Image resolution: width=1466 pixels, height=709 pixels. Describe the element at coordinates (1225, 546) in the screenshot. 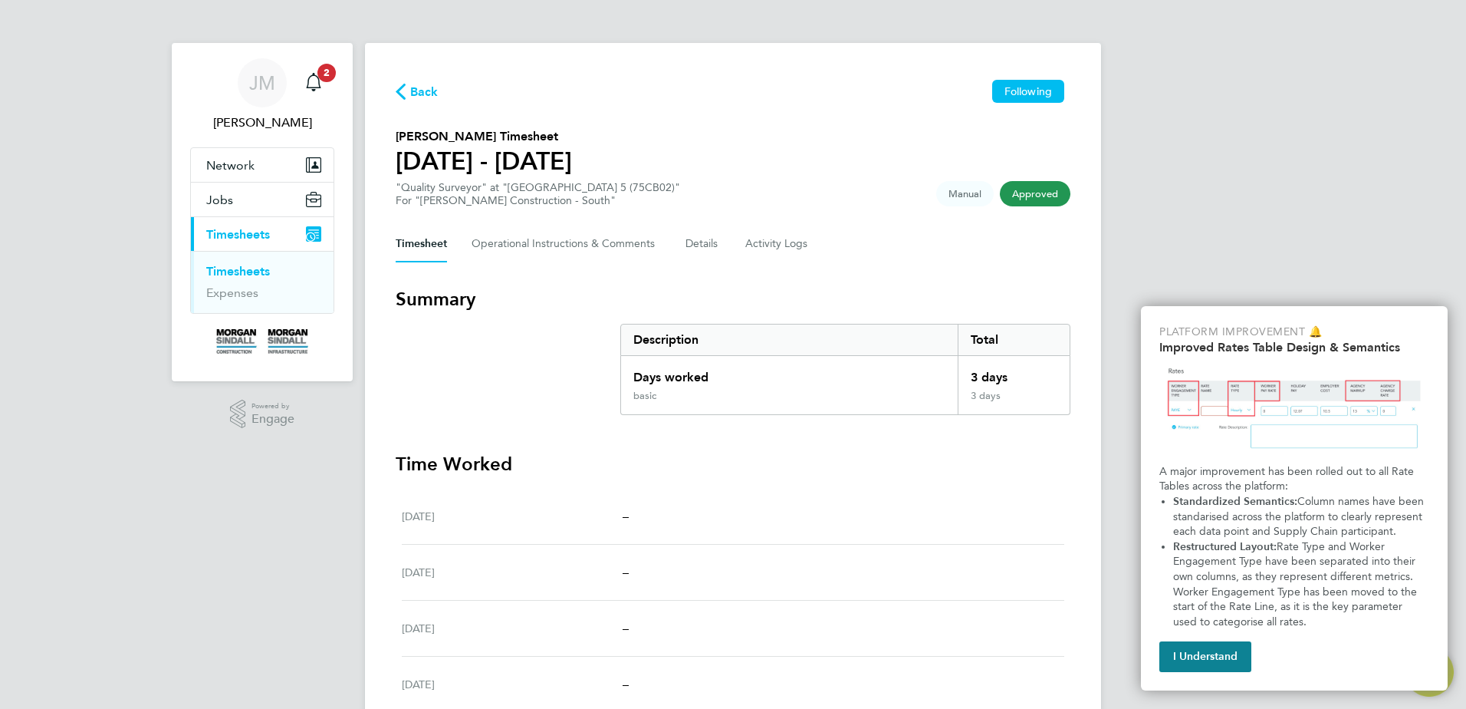

I see `strong: Restructured Layout:` at that location.